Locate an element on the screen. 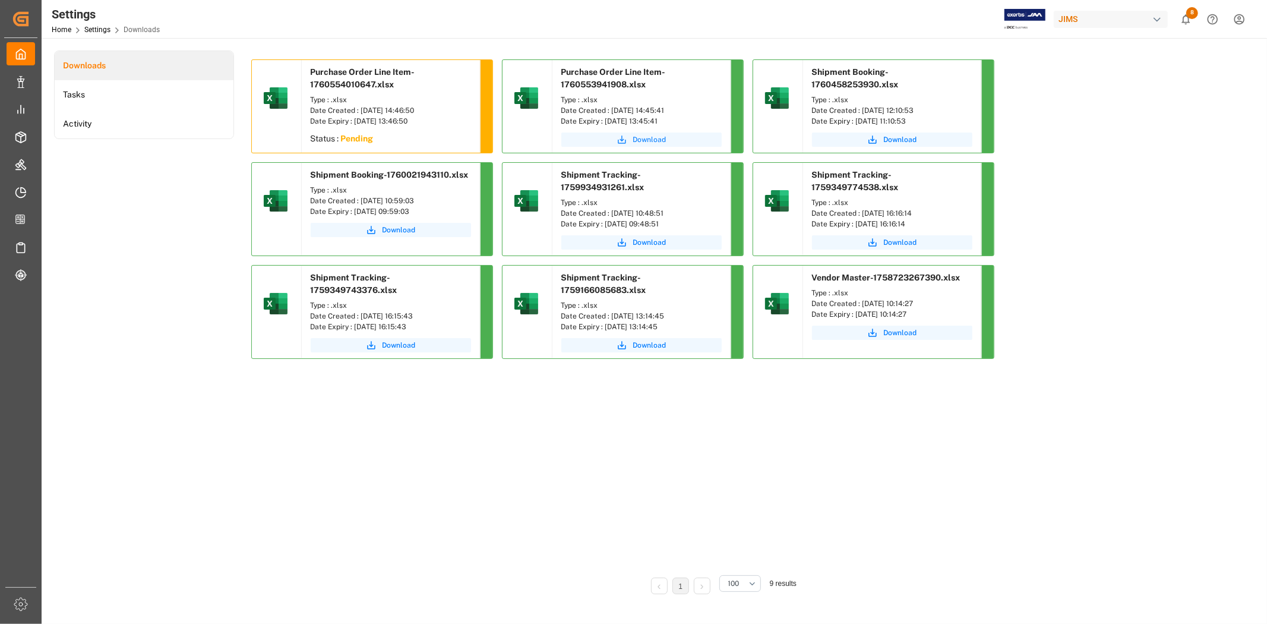 The height and width of the screenshot is (624, 1267). span: Vendor Master-1758723267390.xlsx is located at coordinates (886, 277).